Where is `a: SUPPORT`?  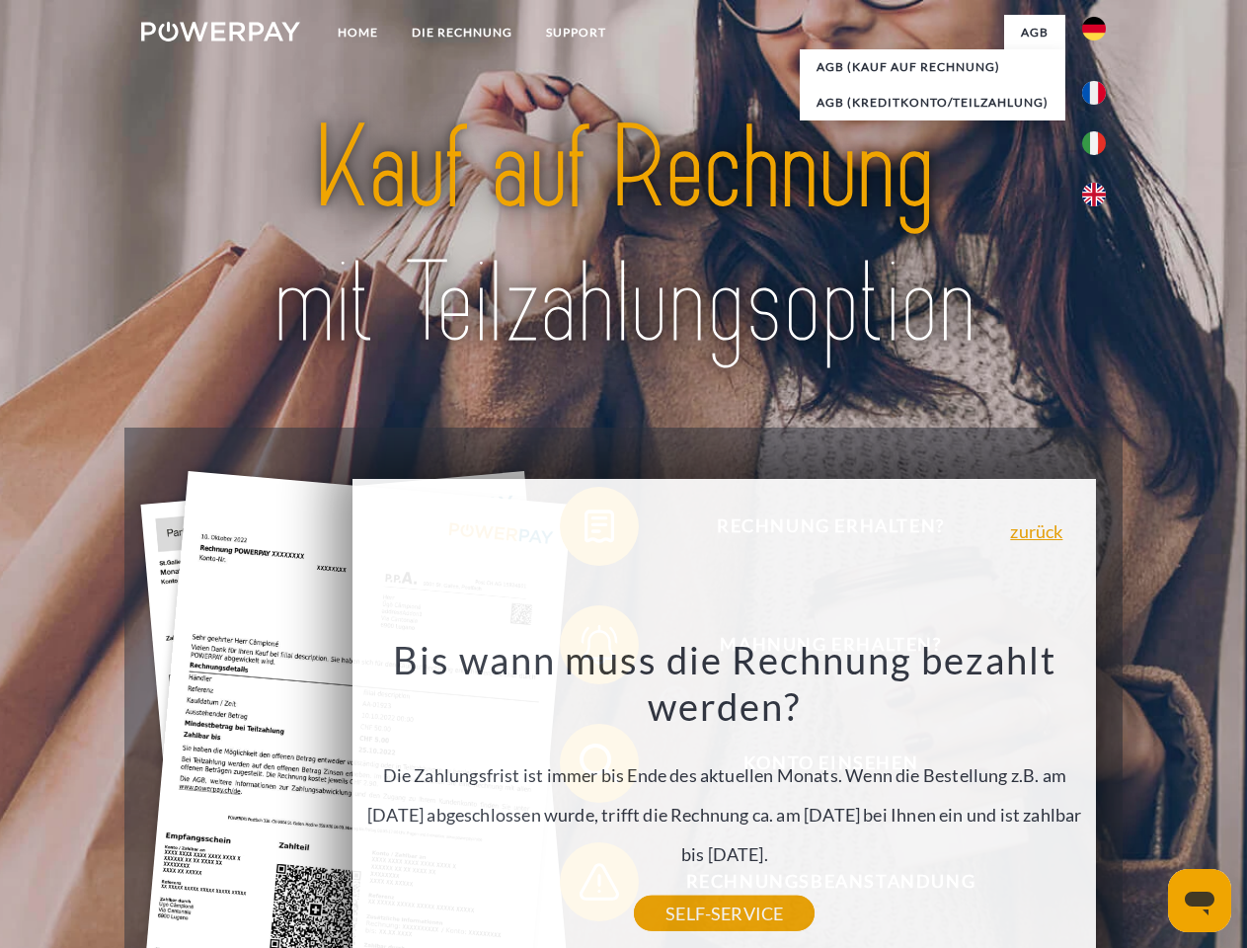
a: SUPPORT is located at coordinates (576, 33).